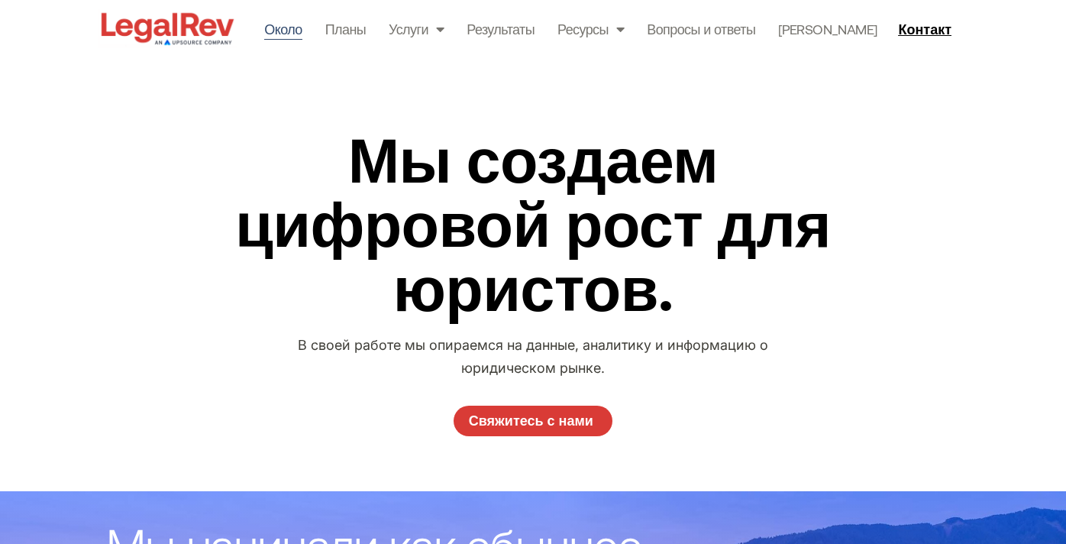 This screenshot has width=1066, height=544. What do you see at coordinates (500, 29) in the screenshot?
I see `a: Результаты` at bounding box center [500, 29].